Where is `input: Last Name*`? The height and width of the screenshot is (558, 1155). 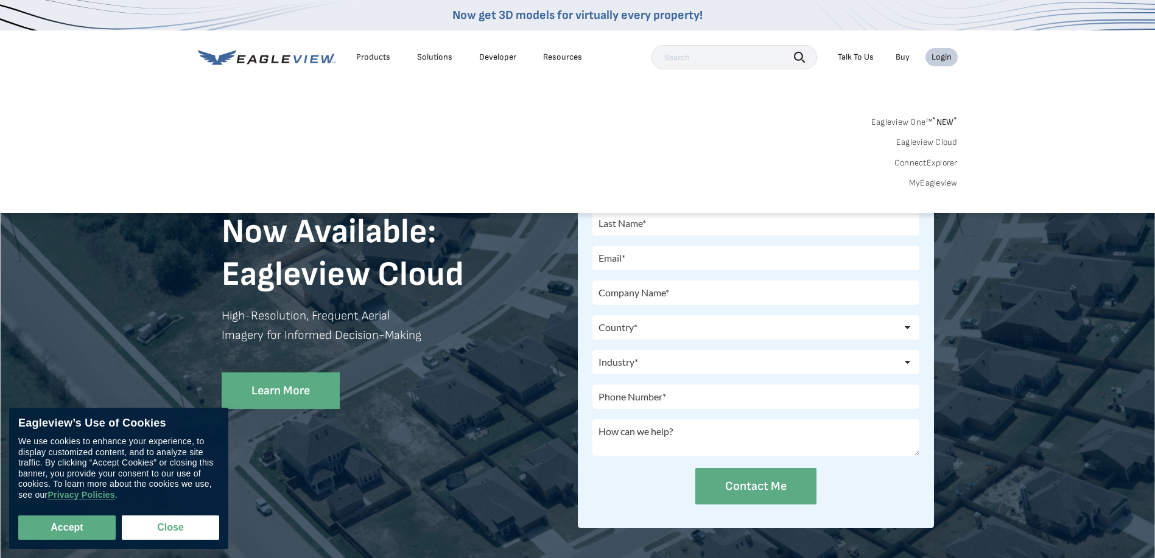
input: Last Name* is located at coordinates (756, 224).